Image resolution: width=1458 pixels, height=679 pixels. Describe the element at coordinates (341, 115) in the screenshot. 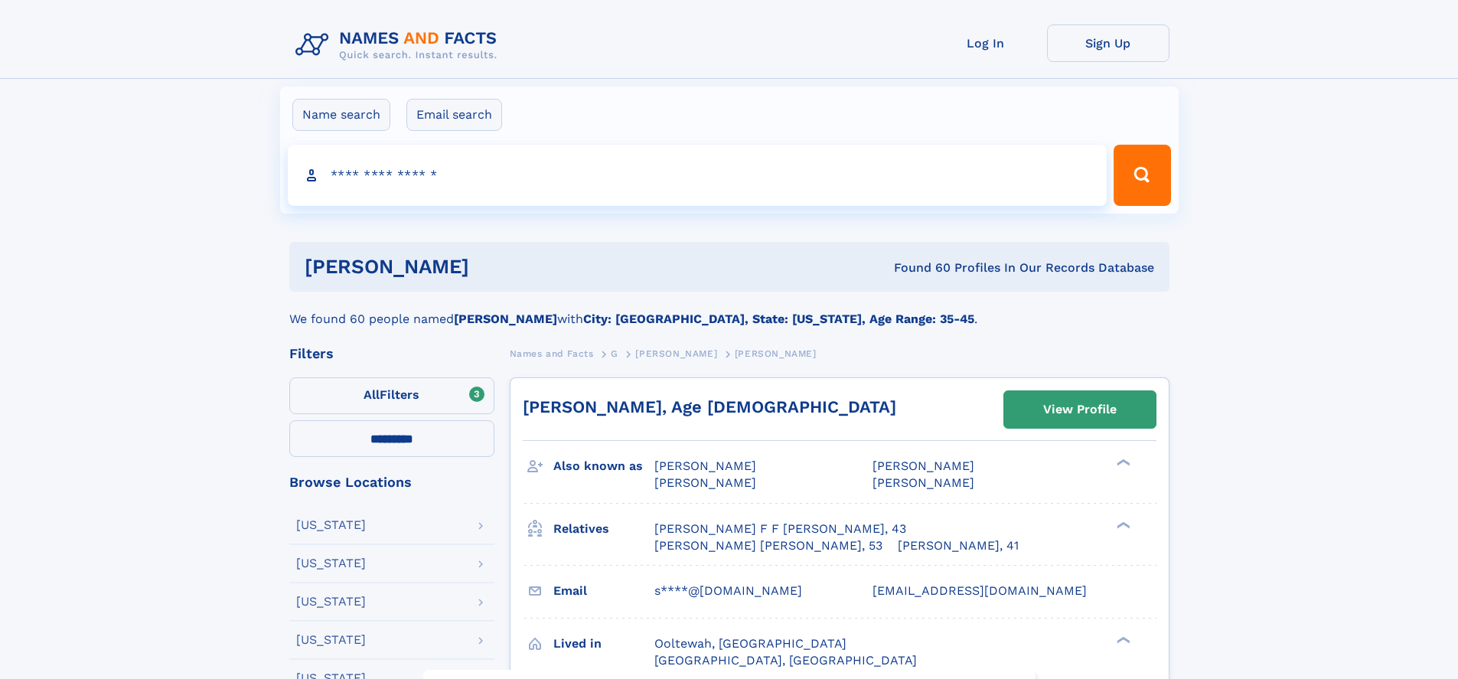

I see `label: Name search` at that location.